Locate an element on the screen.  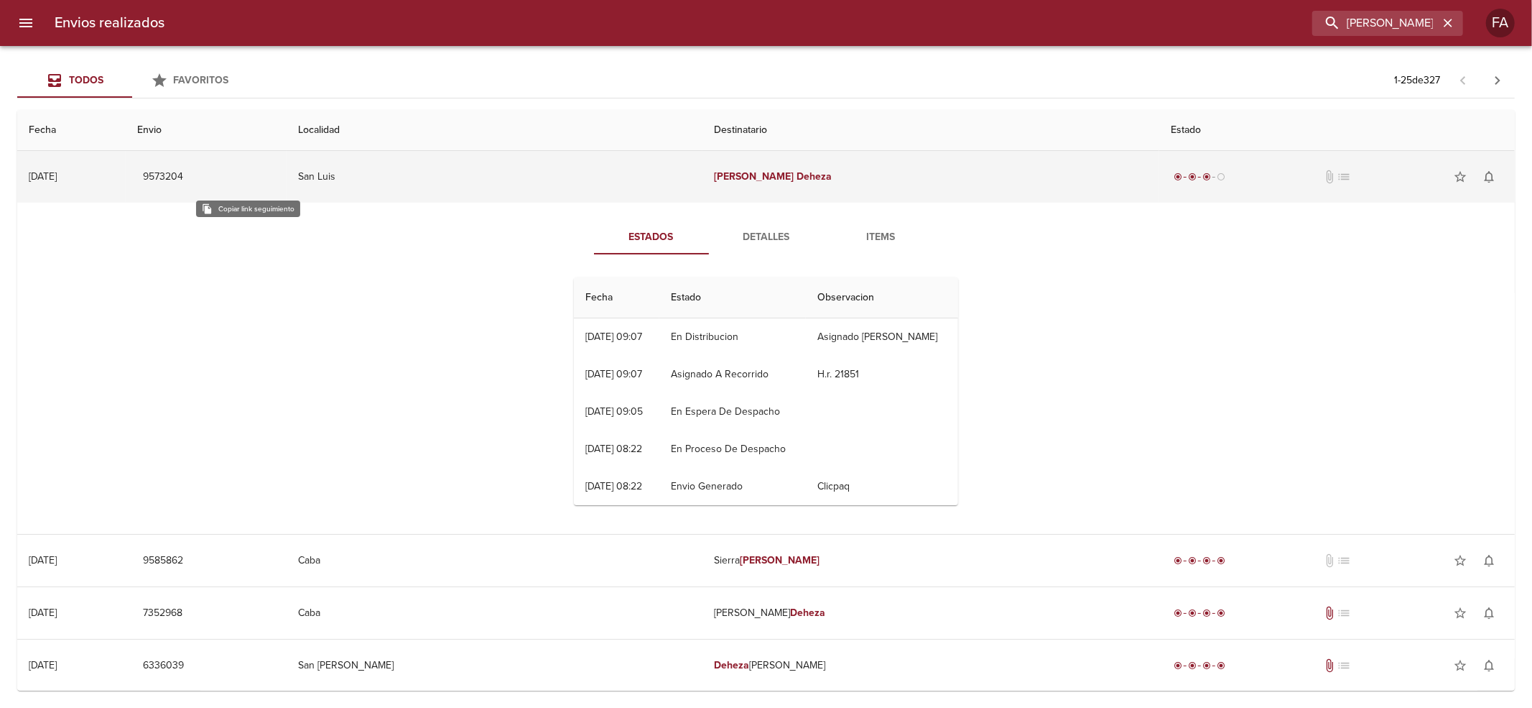
button: 9585862 is located at coordinates (163, 560).